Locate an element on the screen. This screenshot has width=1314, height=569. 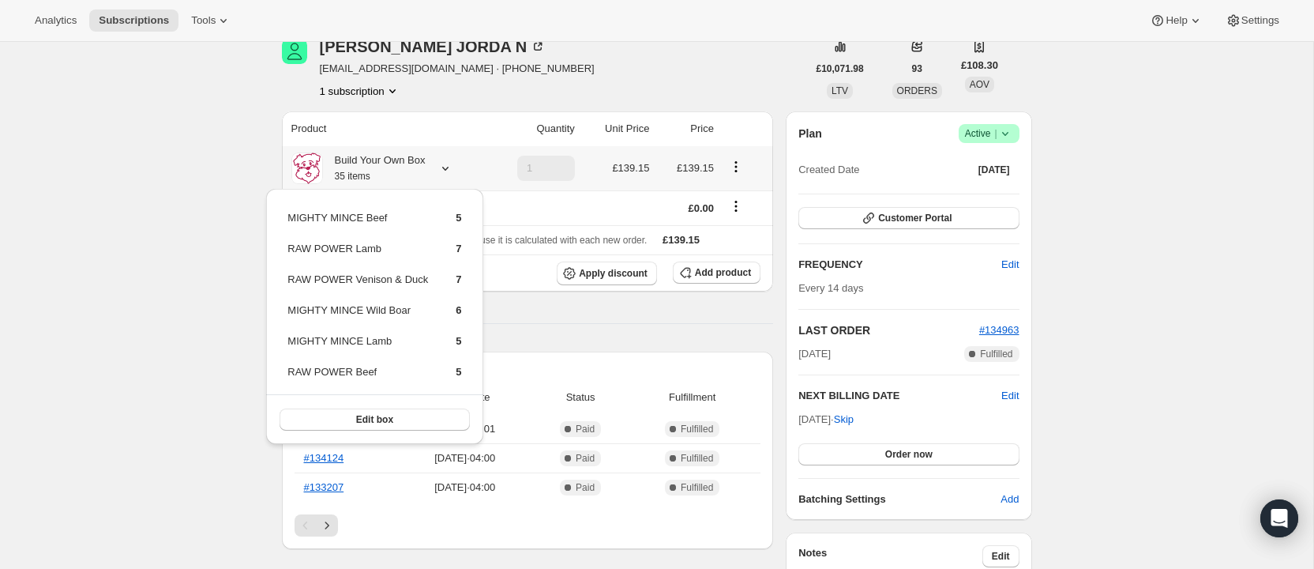
div: Open Intercom Messenger is located at coordinates (1280, 518).